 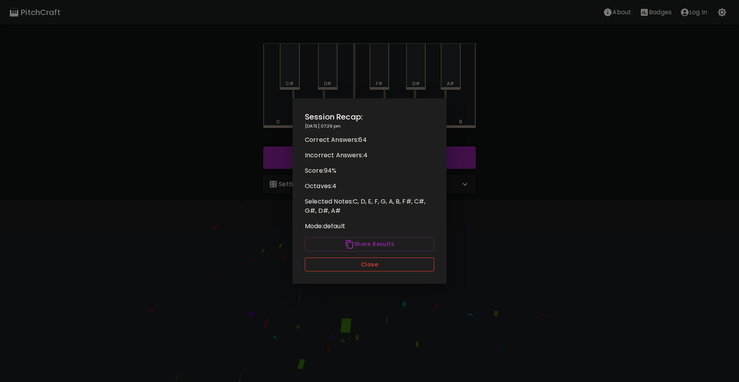 What do you see at coordinates (370, 171) in the screenshot?
I see `p: Score: 94 %` at bounding box center [370, 171].